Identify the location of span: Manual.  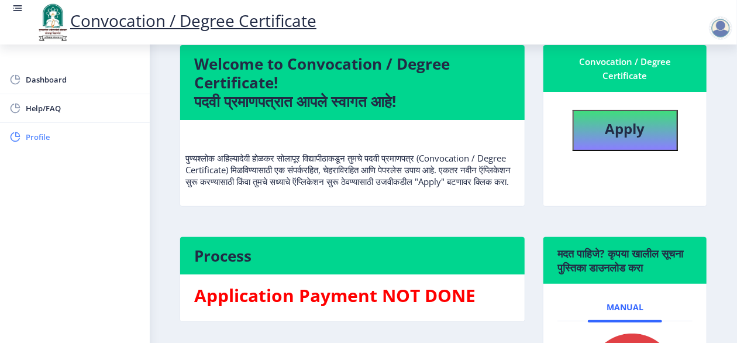
(625, 307).